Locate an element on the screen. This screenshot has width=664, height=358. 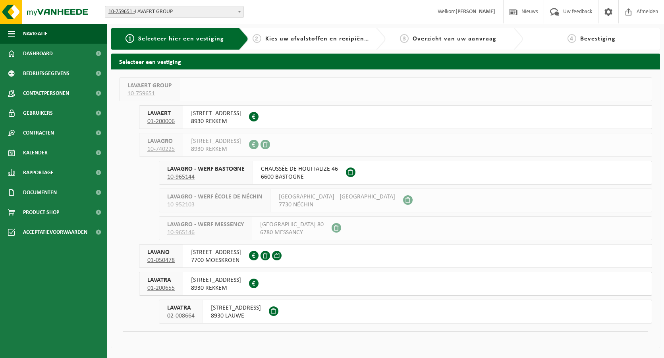
span: 8930 LAUWE is located at coordinates (236, 316).